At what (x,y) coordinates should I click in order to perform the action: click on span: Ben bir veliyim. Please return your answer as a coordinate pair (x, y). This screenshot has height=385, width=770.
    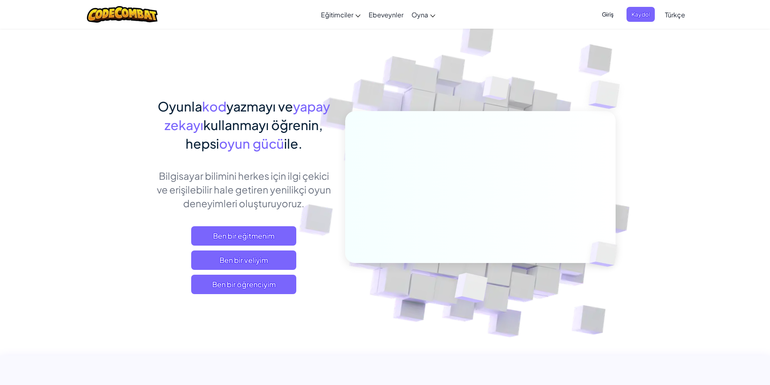
    Looking at the image, I should click on (244, 260).